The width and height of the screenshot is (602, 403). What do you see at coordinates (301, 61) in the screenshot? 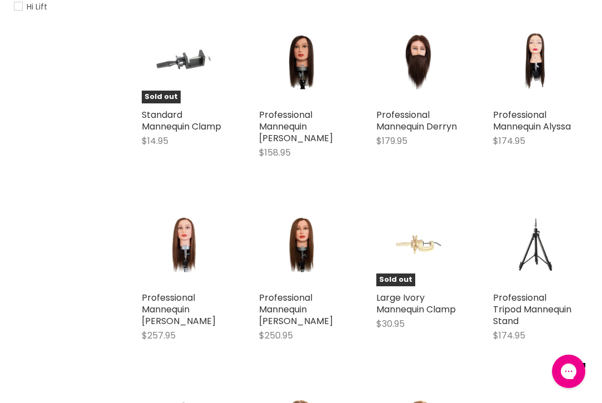
I see `a: Professional Mannequin Corrine` at bounding box center [301, 61].